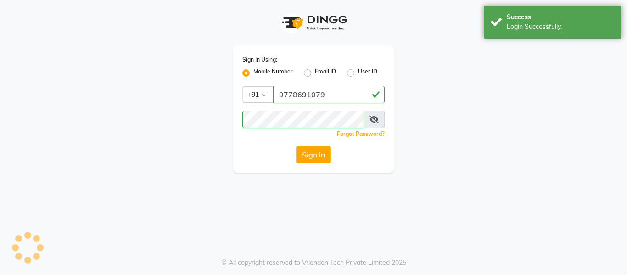 The width and height of the screenshot is (627, 275). What do you see at coordinates (361, 134) in the screenshot?
I see `a: Forgot Password?` at bounding box center [361, 134].